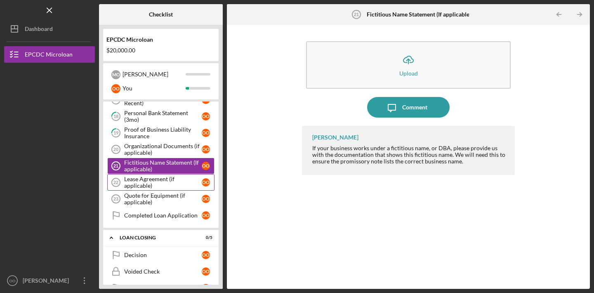 This screenshot has height=293, width=594. I want to click on button: Dashboard, so click(50, 29).